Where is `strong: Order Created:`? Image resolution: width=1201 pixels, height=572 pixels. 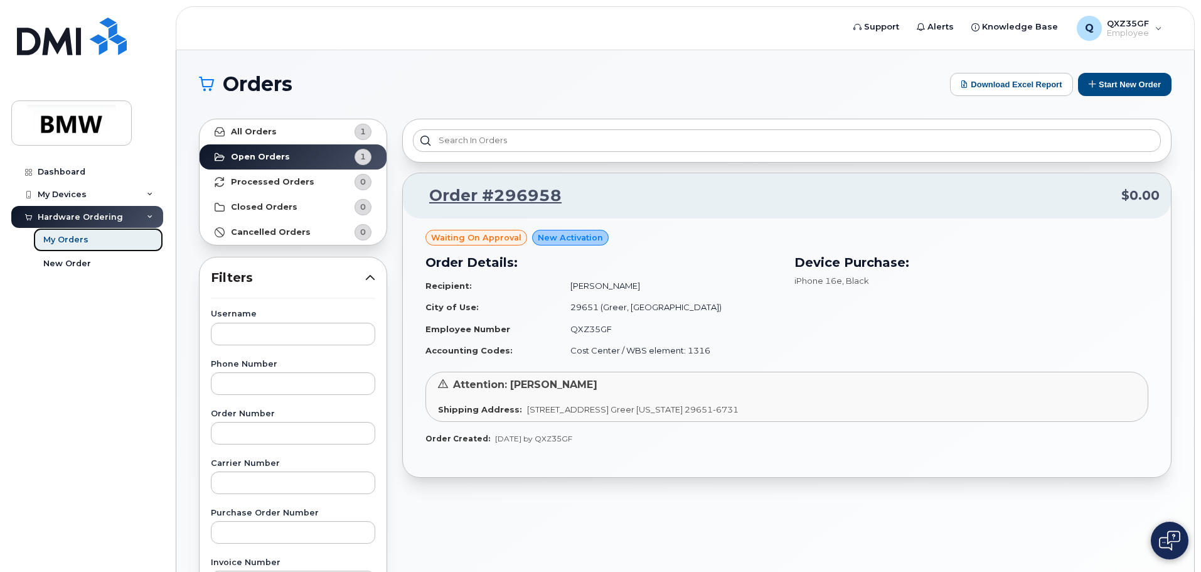
strong: Order Created: is located at coordinates (457, 438).